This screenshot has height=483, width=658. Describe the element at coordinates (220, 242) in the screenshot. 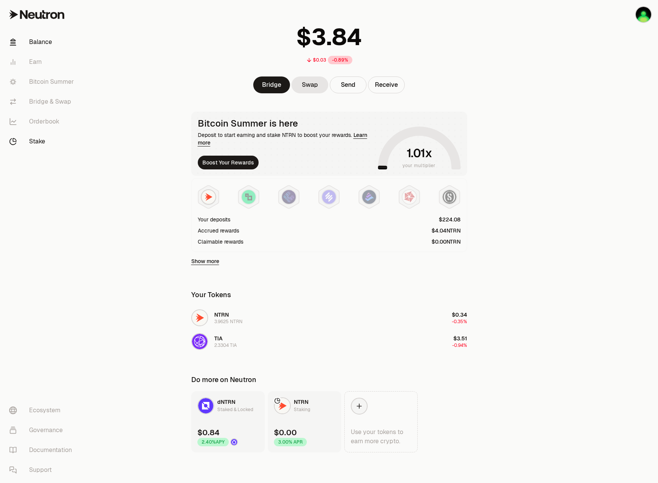

I see `div: Claimable rewards` at that location.